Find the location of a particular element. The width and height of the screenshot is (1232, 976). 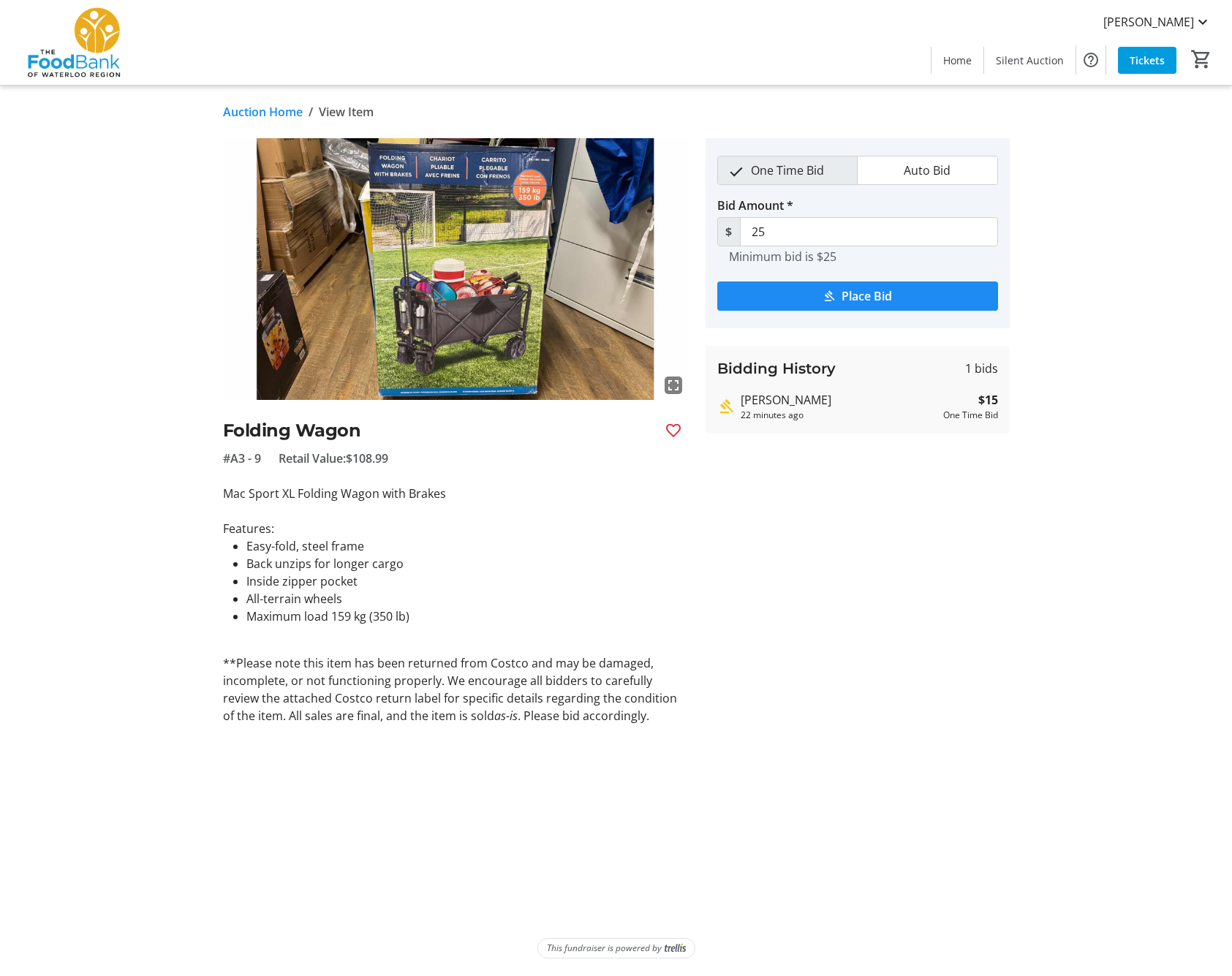

p: Features: is located at coordinates (455, 529).